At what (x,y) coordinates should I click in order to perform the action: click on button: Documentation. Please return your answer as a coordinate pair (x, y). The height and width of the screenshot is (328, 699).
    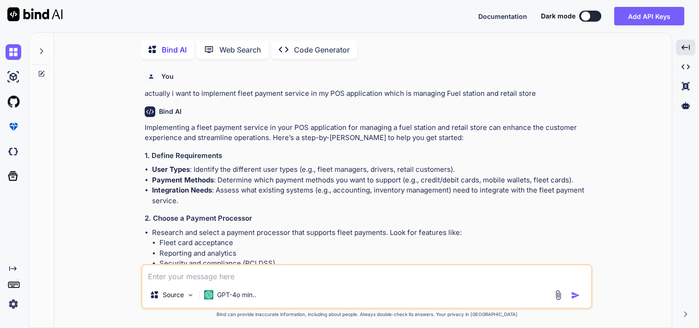
    Looking at the image, I should click on (503, 16).